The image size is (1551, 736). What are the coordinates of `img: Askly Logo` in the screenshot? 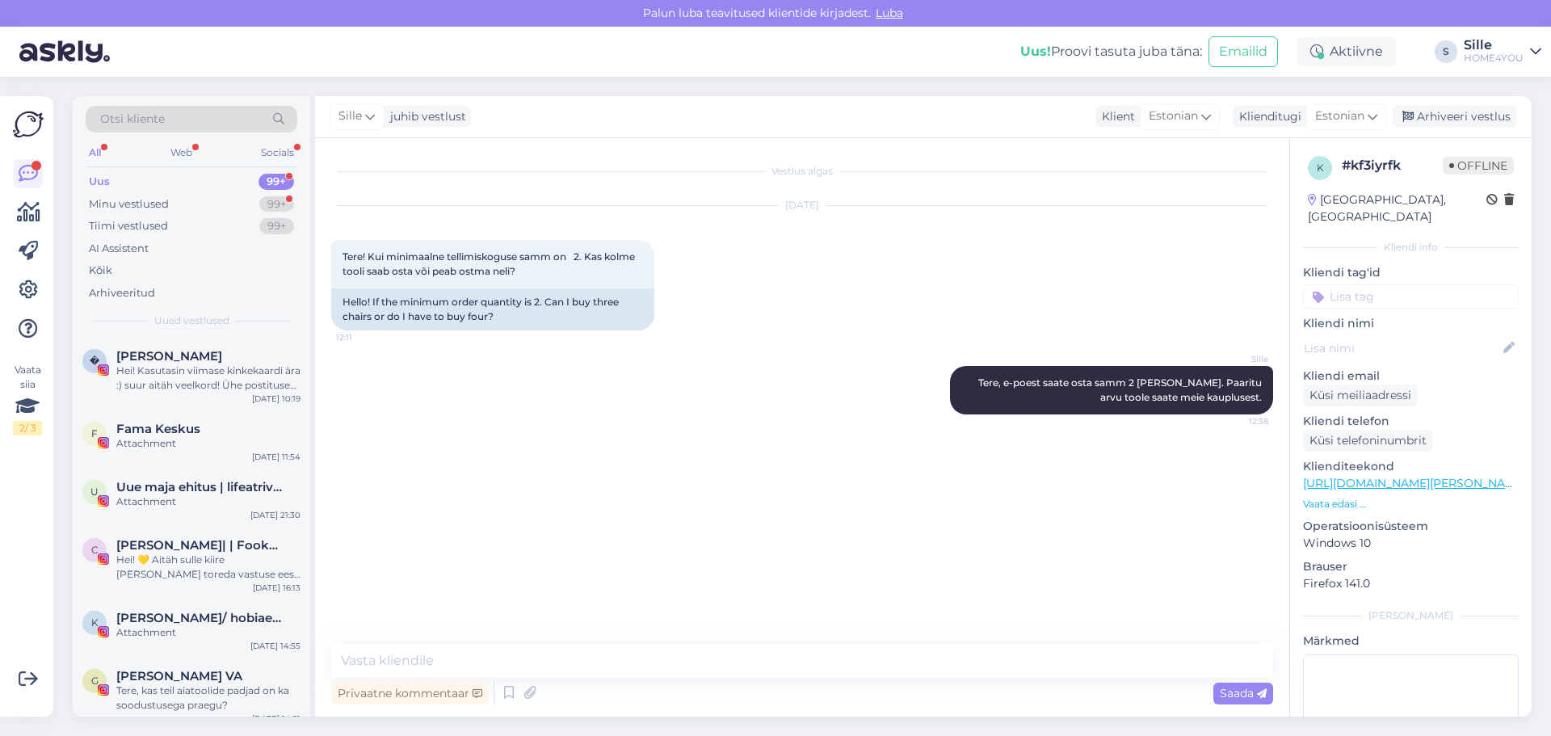 It's located at (28, 124).